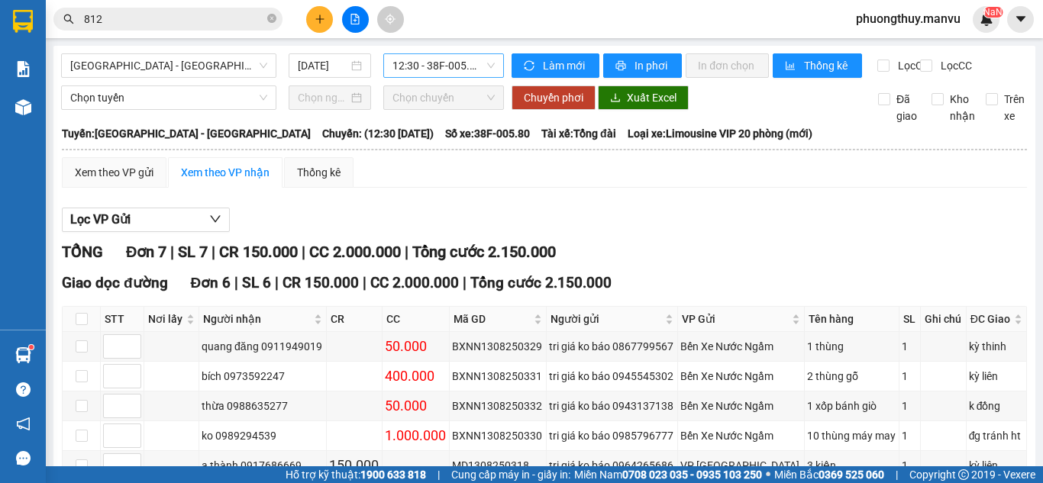  Describe the element at coordinates (530, 66) in the screenshot. I see `span: sync` at that location.